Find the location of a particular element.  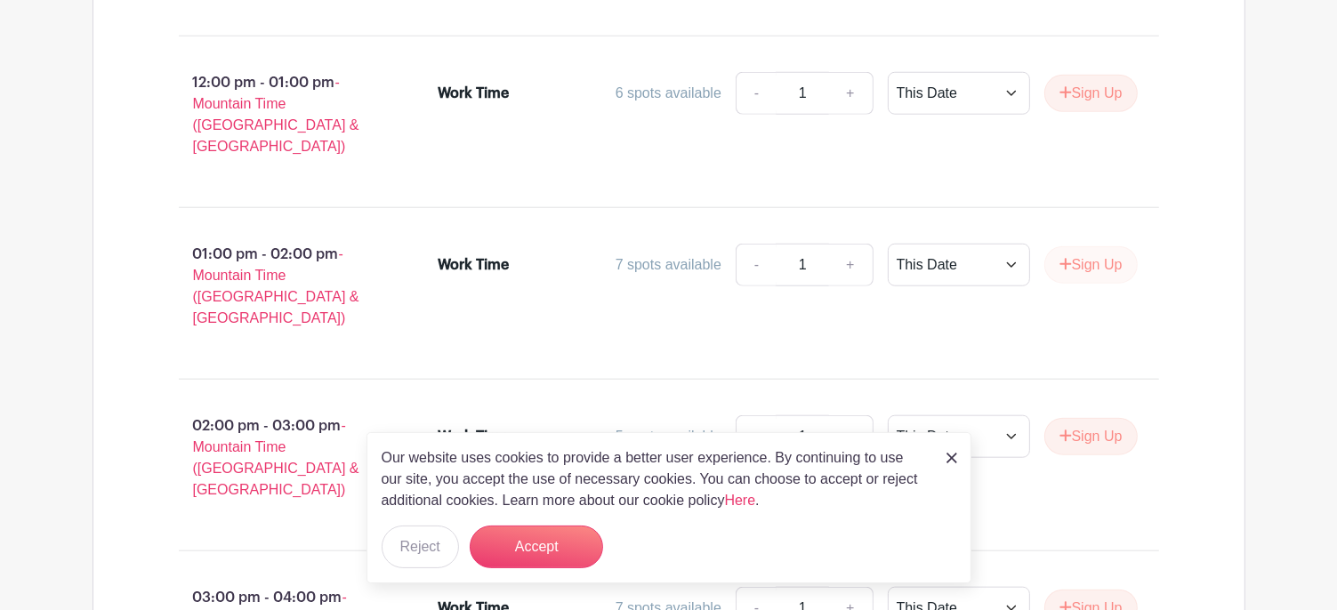

p: 01:00 pm - 02:00 pm is located at coordinates (280, 286).